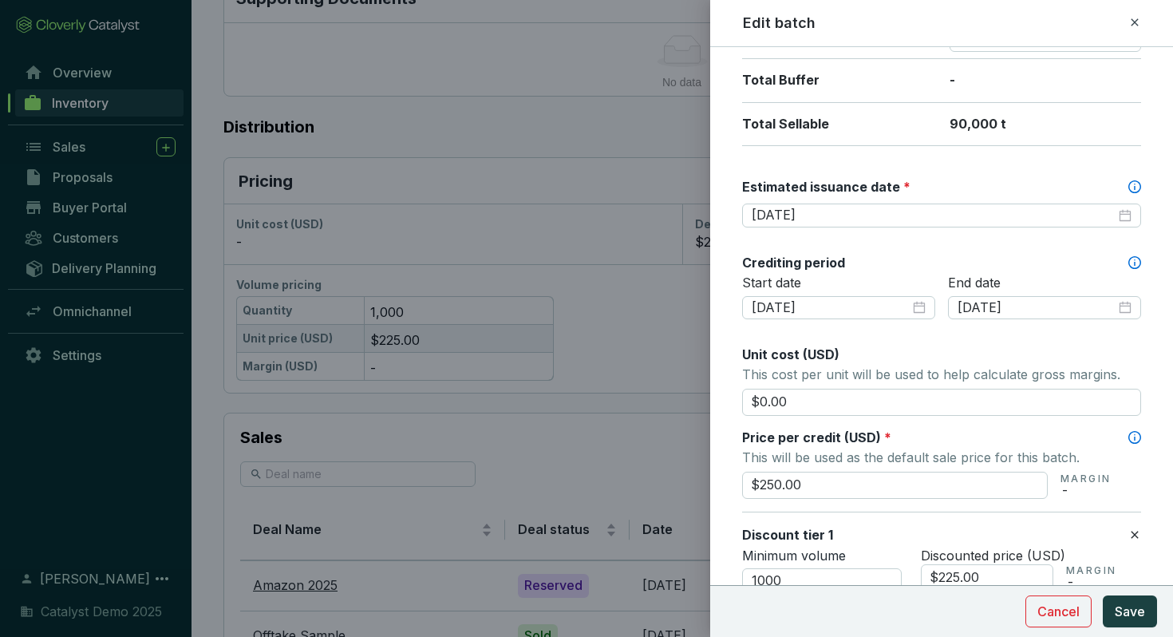 The width and height of the screenshot is (1173, 637). I want to click on p: Total Buffer, so click(838, 81).